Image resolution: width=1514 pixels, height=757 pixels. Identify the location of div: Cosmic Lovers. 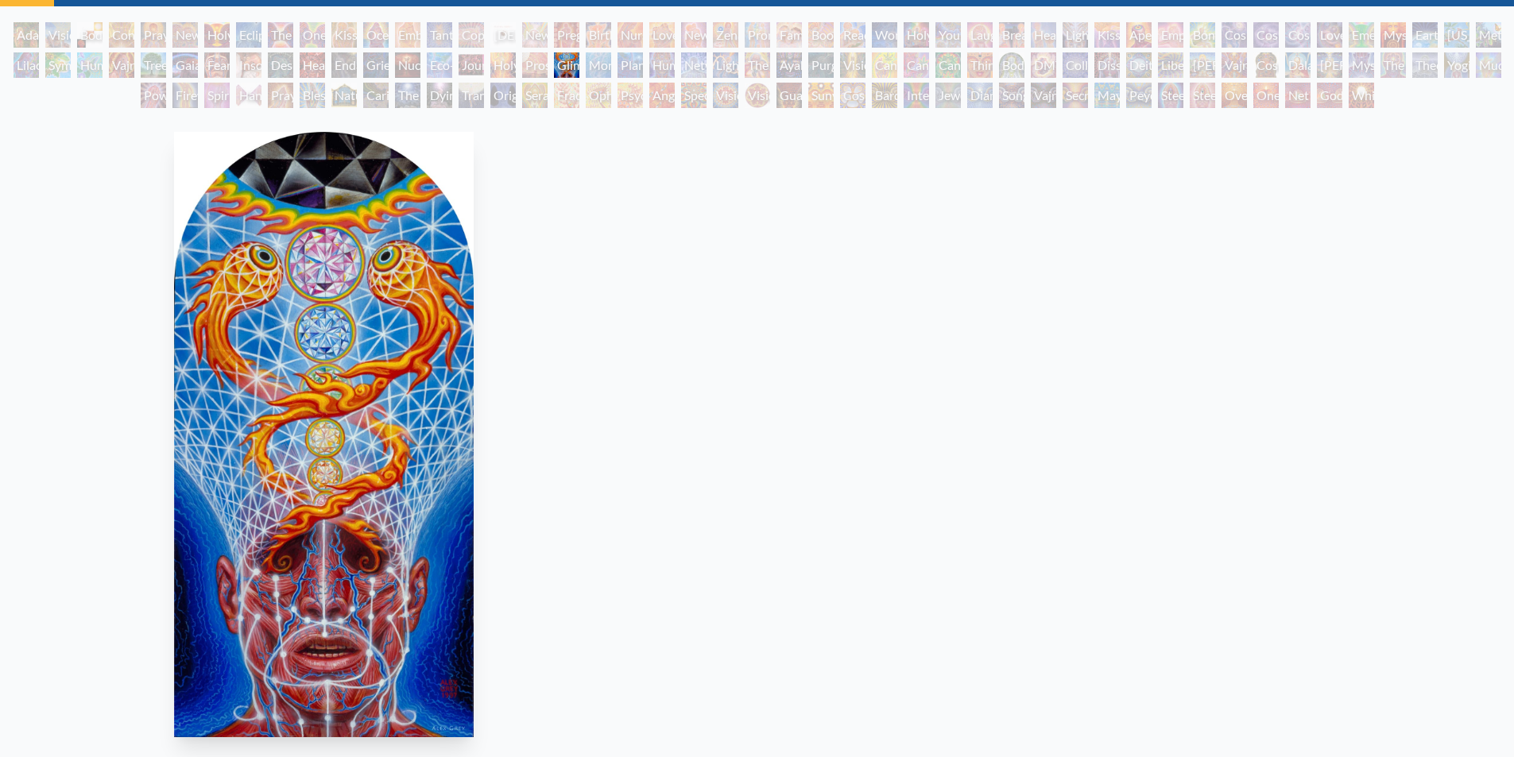
(1298, 35).